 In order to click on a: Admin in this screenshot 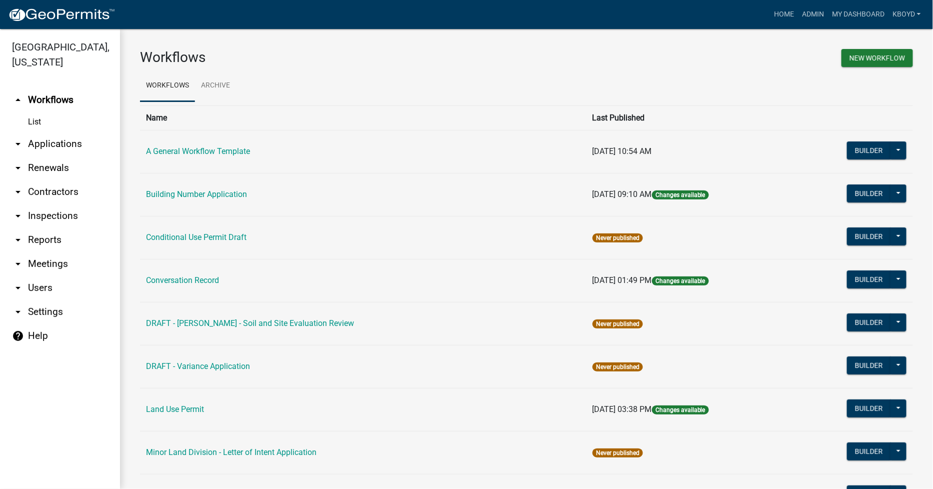, I will do `click(813, 15)`.